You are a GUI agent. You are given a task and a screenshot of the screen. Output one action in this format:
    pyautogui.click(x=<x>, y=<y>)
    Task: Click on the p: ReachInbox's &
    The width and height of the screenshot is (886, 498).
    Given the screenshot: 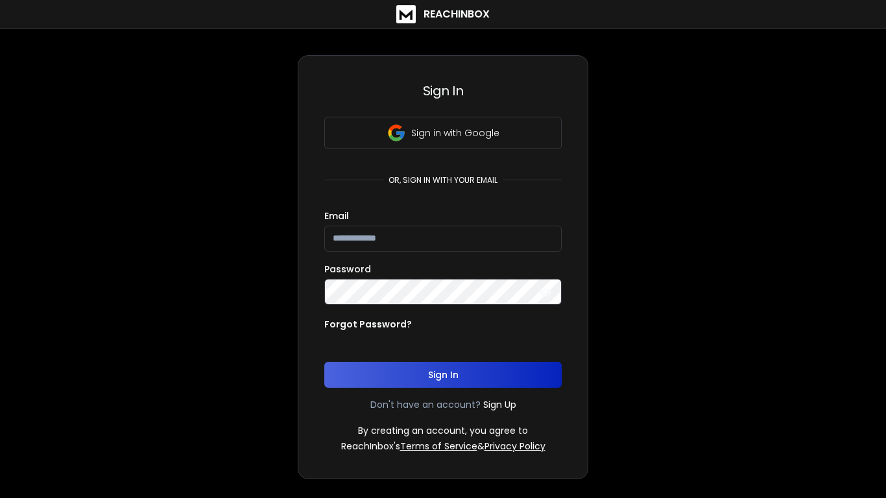 What is the action you would take?
    pyautogui.click(x=443, y=446)
    